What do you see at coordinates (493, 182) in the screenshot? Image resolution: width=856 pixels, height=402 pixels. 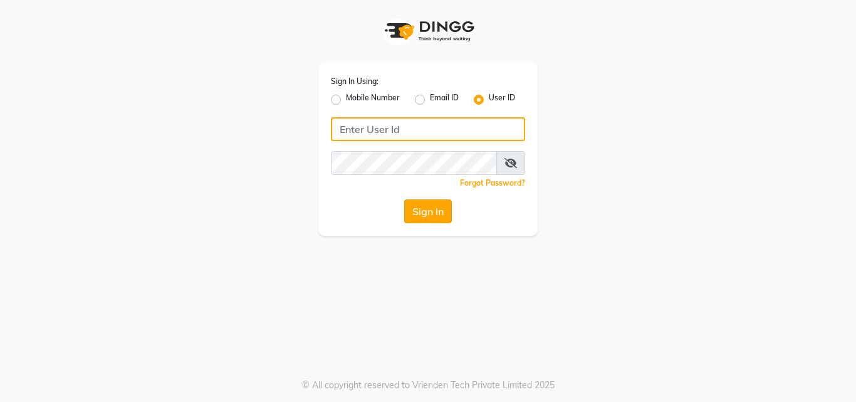 I see `a: Forgot Password?` at bounding box center [493, 182].